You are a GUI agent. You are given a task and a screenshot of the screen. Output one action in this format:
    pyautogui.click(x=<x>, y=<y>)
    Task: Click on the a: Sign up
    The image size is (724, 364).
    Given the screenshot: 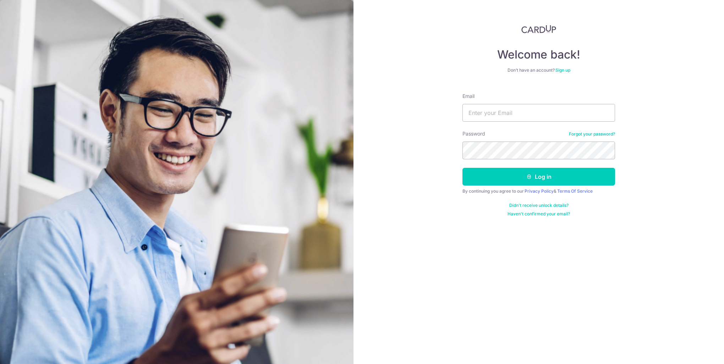 What is the action you would take?
    pyautogui.click(x=563, y=70)
    